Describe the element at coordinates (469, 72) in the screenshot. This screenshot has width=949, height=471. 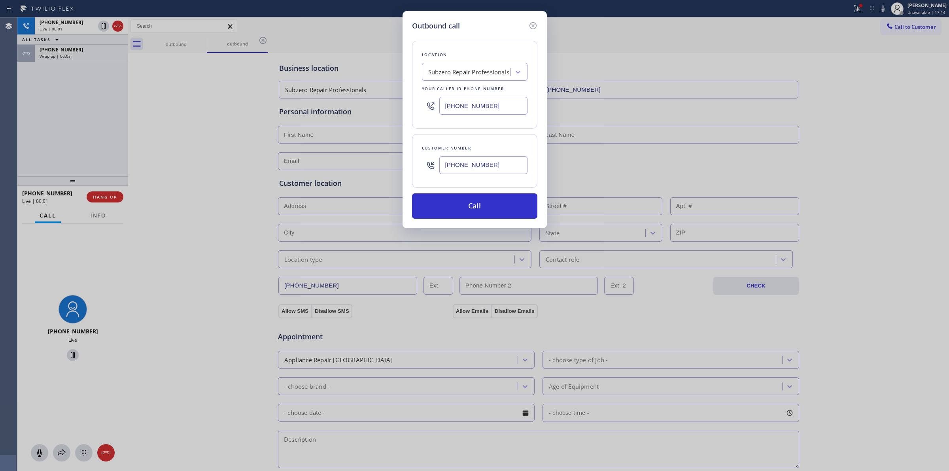
I see `div: Subzero Repair Professionals` at that location.